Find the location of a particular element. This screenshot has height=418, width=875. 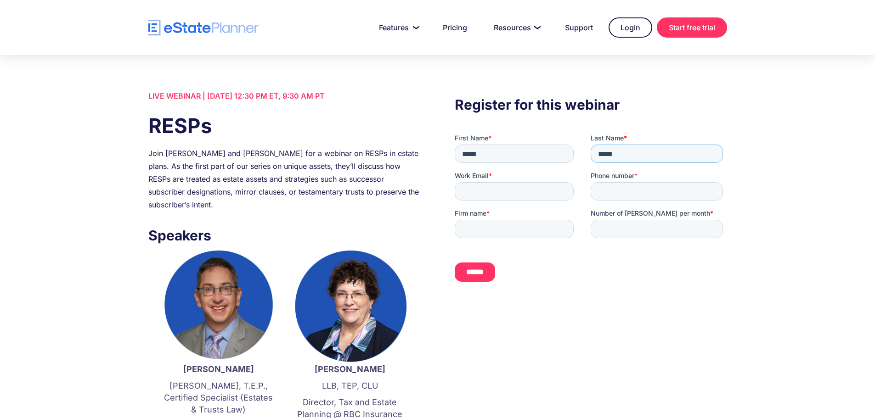

a: Start free trial is located at coordinates (692, 28).